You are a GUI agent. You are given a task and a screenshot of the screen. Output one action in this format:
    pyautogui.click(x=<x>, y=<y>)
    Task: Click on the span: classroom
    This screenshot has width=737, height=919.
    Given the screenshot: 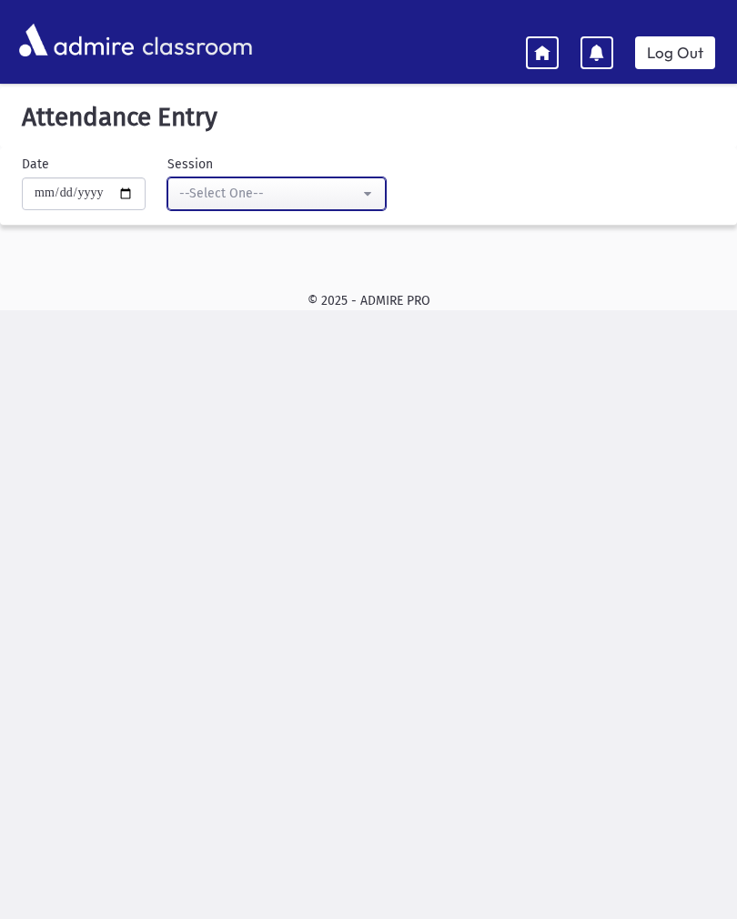 What is the action you would take?
    pyautogui.click(x=196, y=40)
    